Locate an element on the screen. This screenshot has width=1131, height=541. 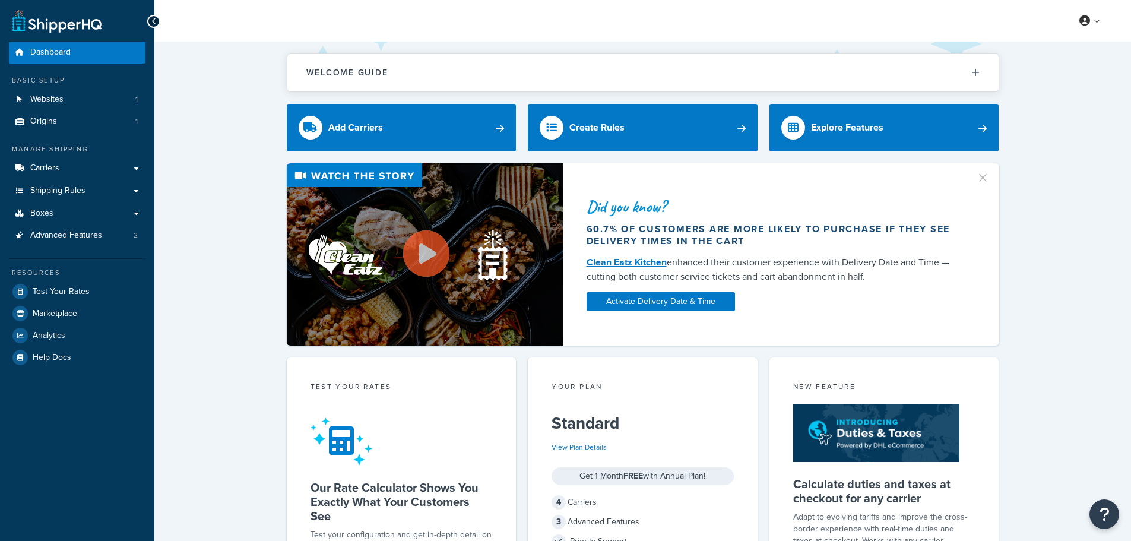
div: Your Plan is located at coordinates (643, 388).